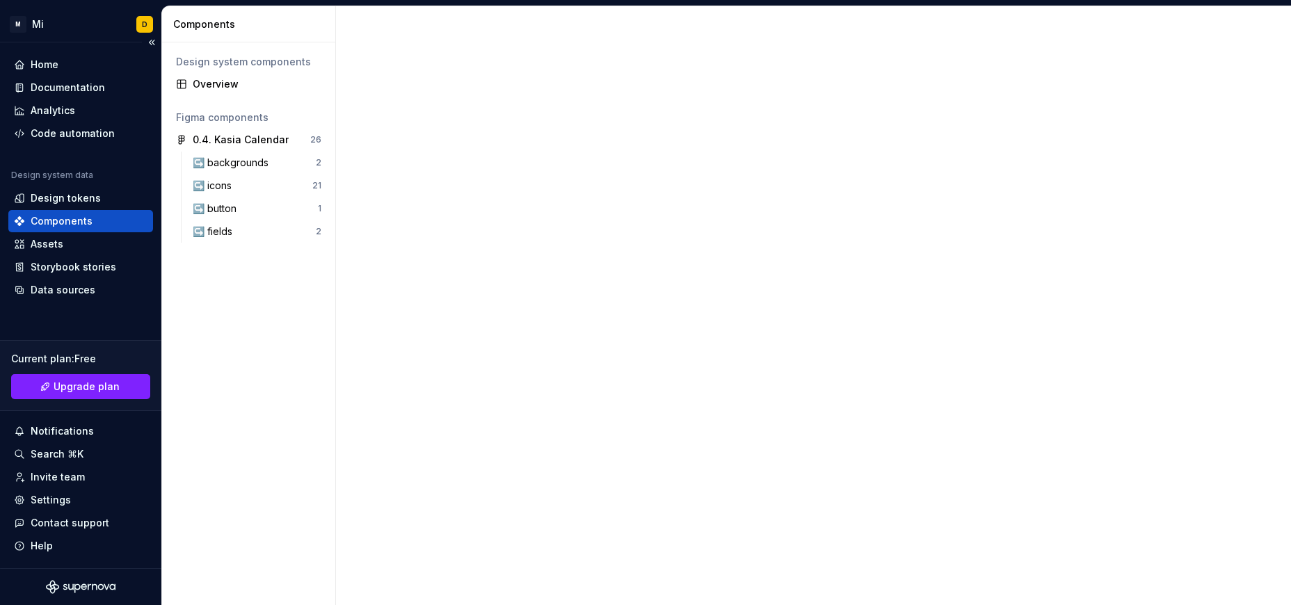  What do you see at coordinates (81, 546) in the screenshot?
I see `button: Help` at bounding box center [81, 546].